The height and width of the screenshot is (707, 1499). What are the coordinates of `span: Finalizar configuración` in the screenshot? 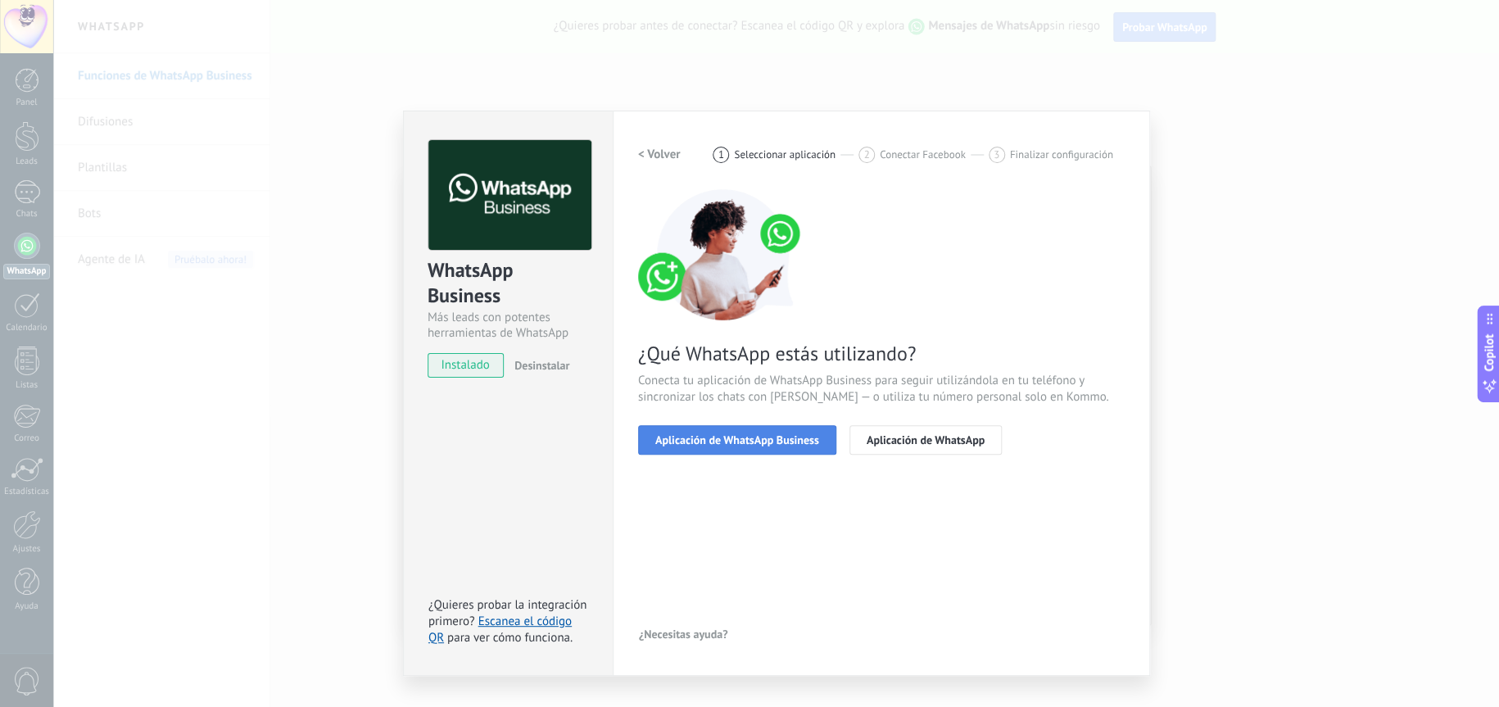 It's located at (1061, 154).